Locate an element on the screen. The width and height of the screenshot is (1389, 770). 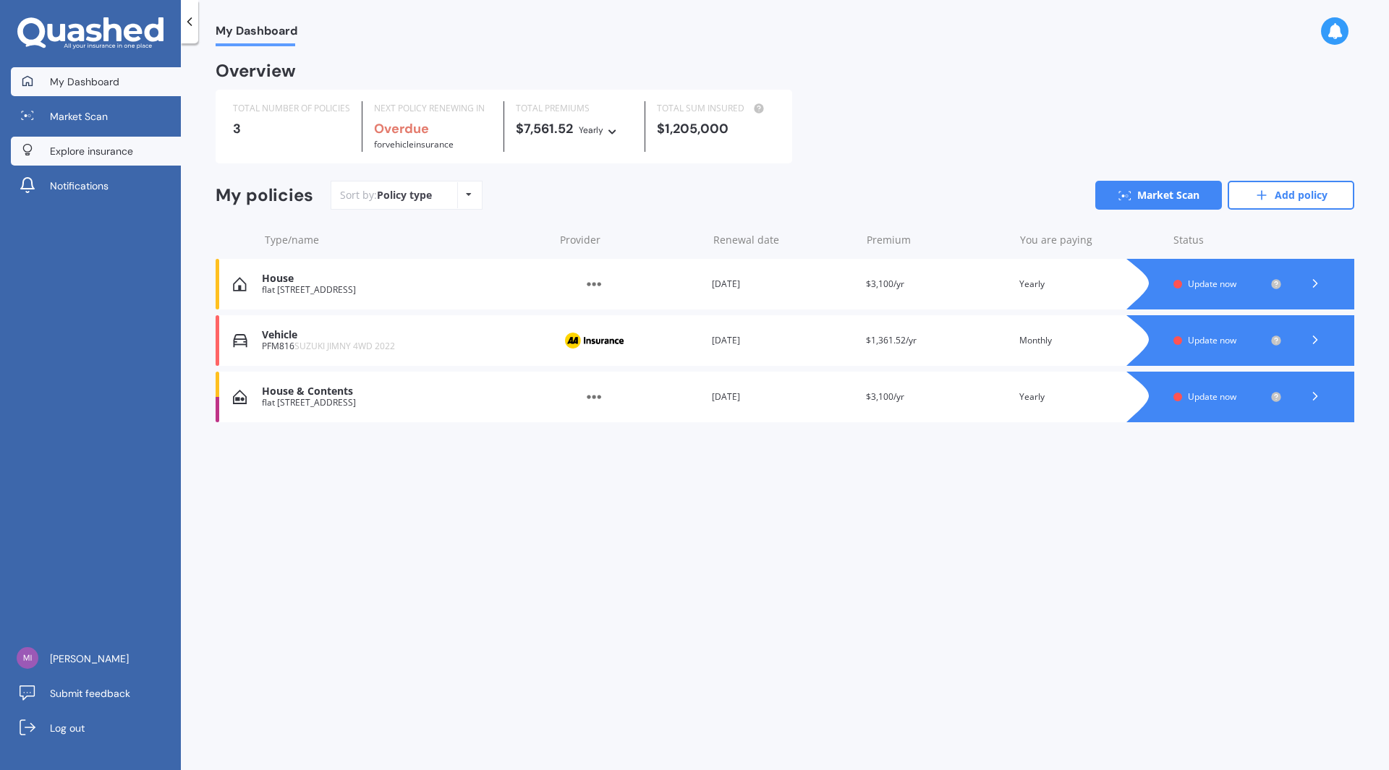
div: Policy type is located at coordinates (404, 195).